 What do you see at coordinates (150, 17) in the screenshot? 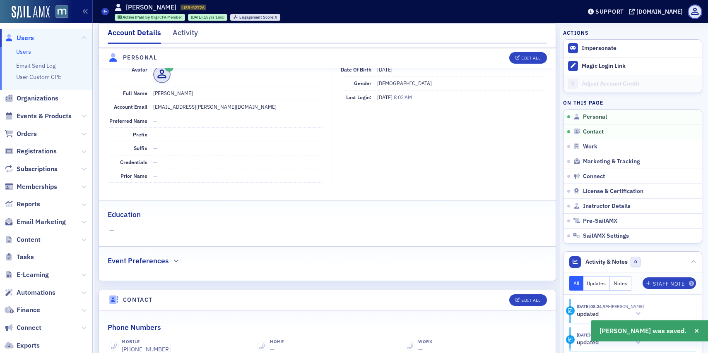
I see `div: Active (Paid by Org): Active (Paid by Org): CPA Member` at bounding box center [150, 17].